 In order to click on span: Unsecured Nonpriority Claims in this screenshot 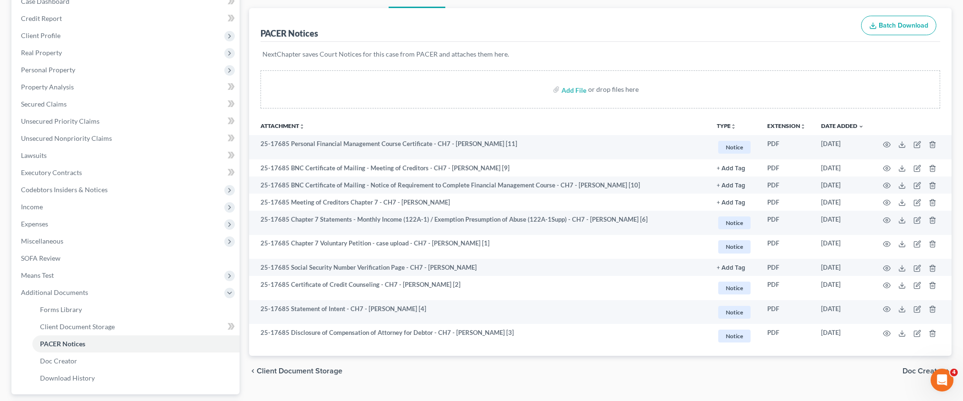, I will do `click(66, 138)`.